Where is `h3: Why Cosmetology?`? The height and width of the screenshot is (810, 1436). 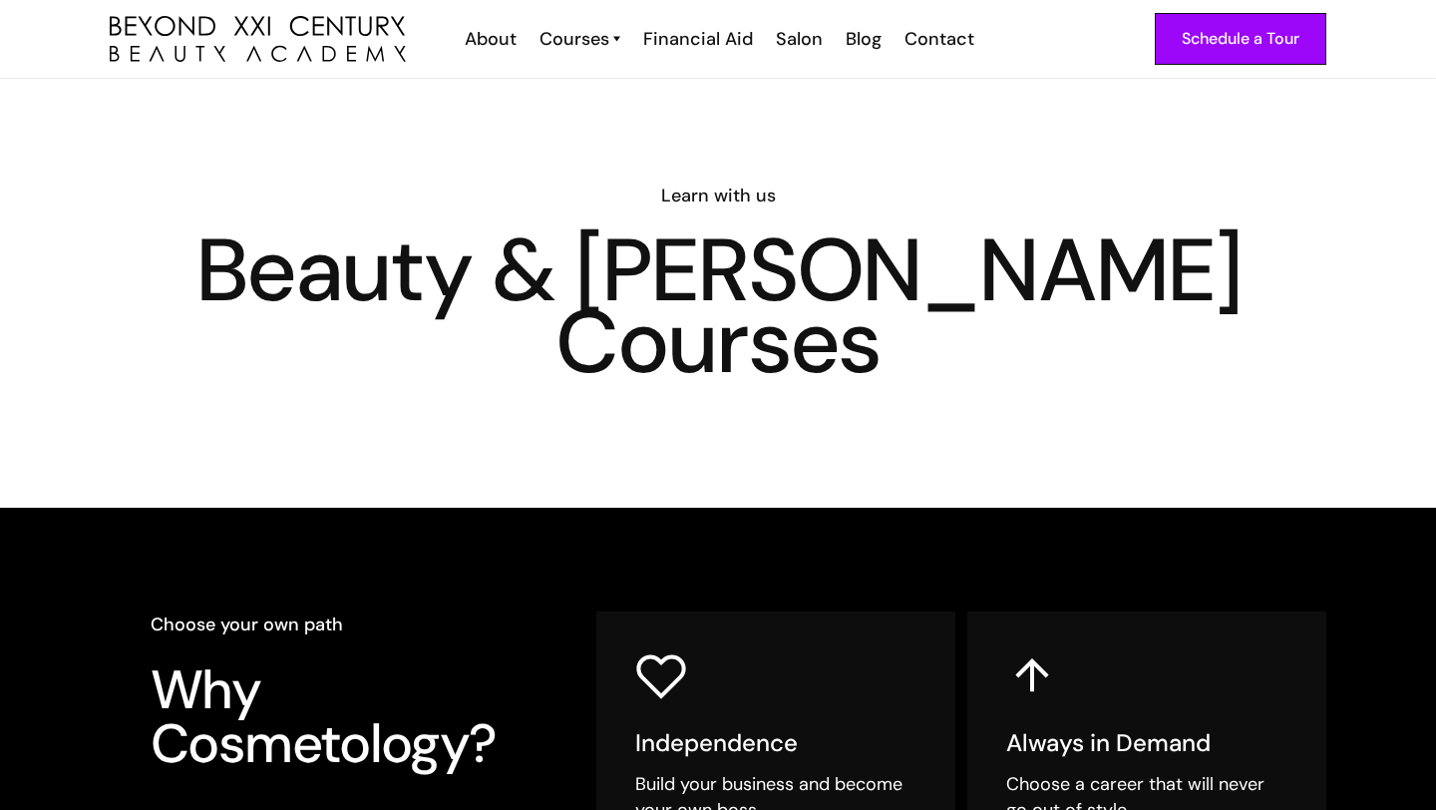 h3: Why Cosmetology? is located at coordinates (345, 717).